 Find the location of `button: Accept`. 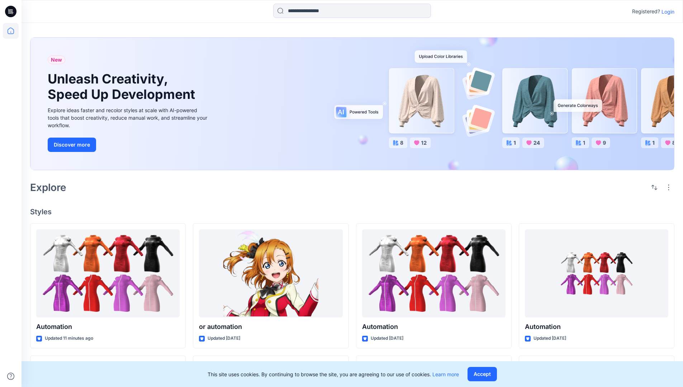

button: Accept is located at coordinates (482, 374).